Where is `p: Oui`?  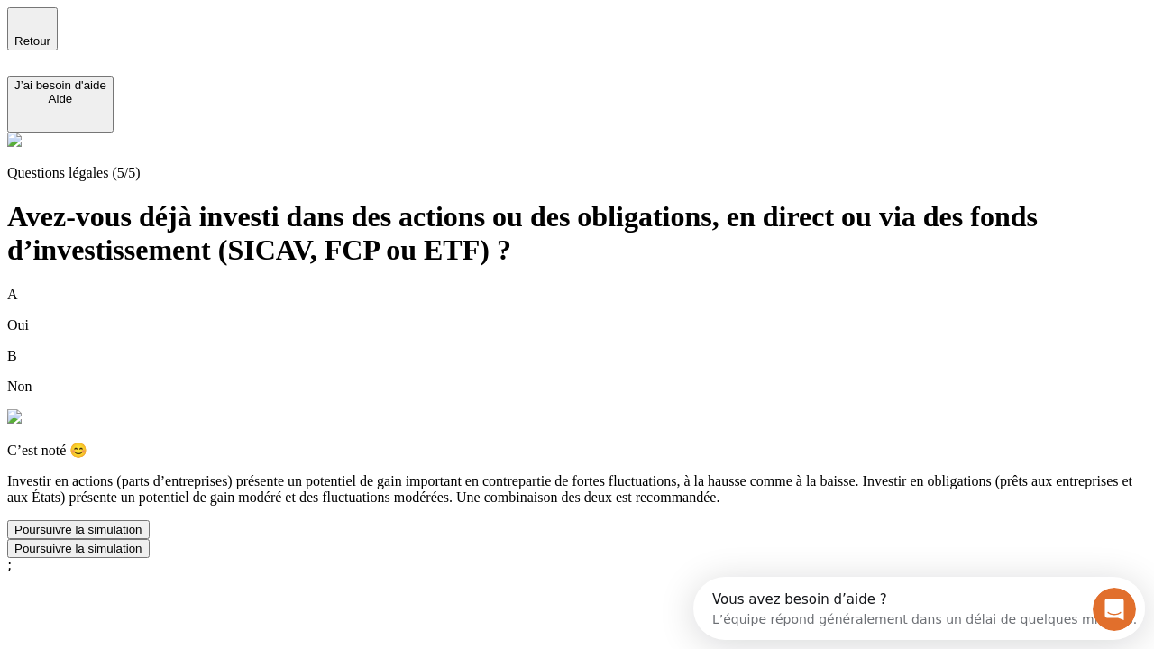
p: Oui is located at coordinates (577, 326).